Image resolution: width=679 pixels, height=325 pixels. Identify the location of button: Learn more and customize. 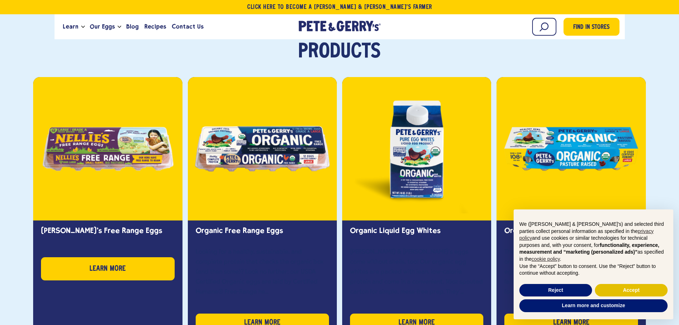
(594, 306).